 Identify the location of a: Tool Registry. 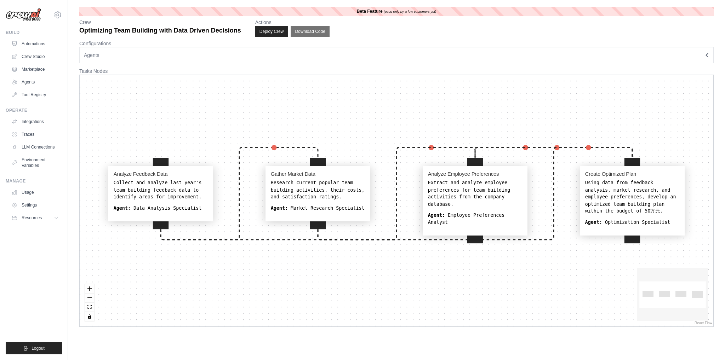
(35, 95).